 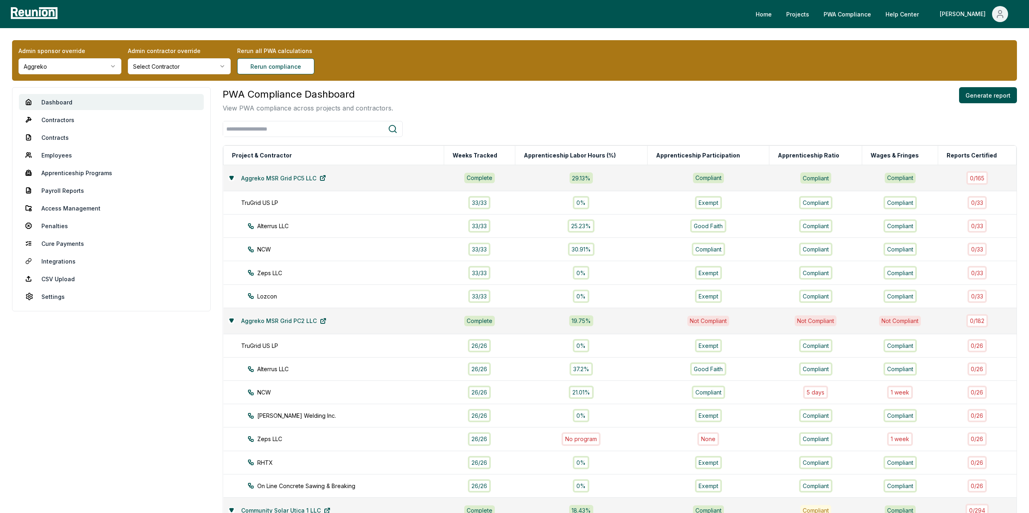 What do you see at coordinates (570, 156) in the screenshot?
I see `button: Apprenticeship Labor Hours (%)` at bounding box center [570, 156].